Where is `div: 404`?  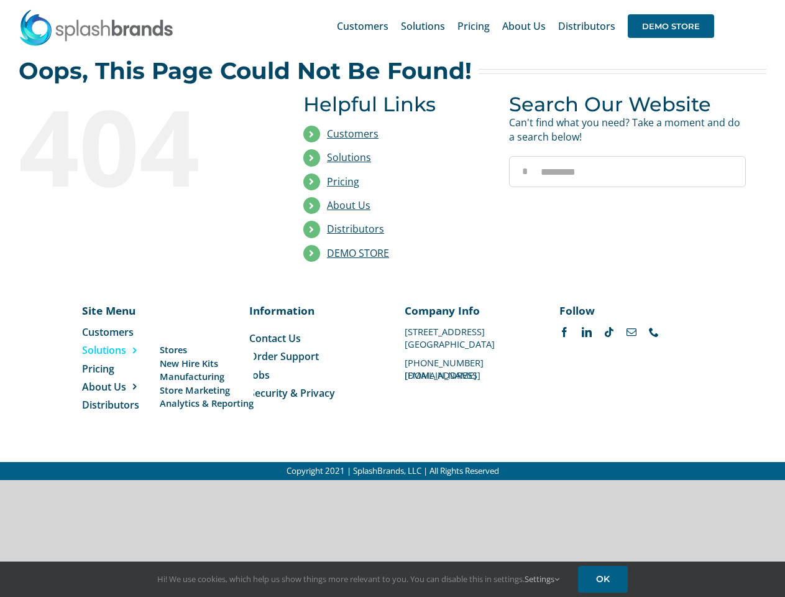 div: 404 is located at coordinates (137, 145).